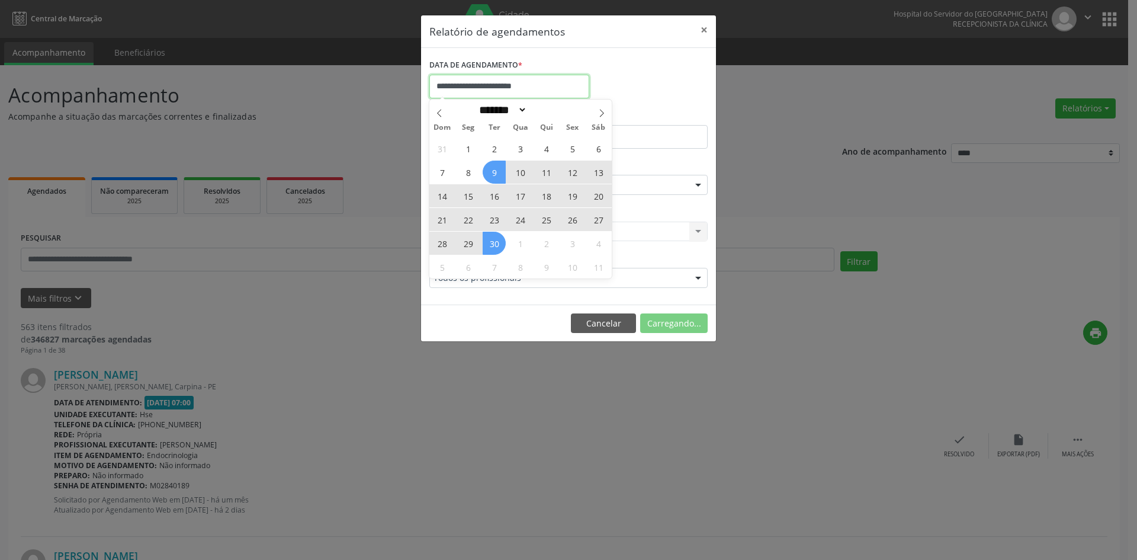 The image size is (1137, 560). I want to click on span: Seg, so click(469, 127).